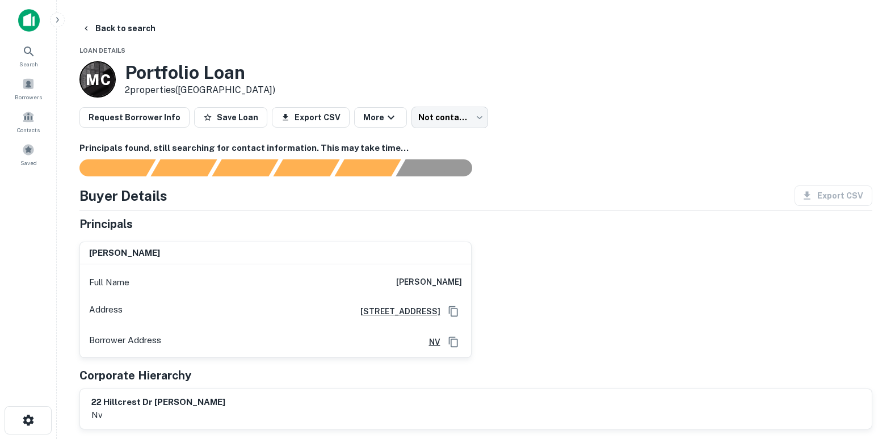  What do you see at coordinates (125, 342) in the screenshot?
I see `p: Borrower Address` at bounding box center [125, 342].